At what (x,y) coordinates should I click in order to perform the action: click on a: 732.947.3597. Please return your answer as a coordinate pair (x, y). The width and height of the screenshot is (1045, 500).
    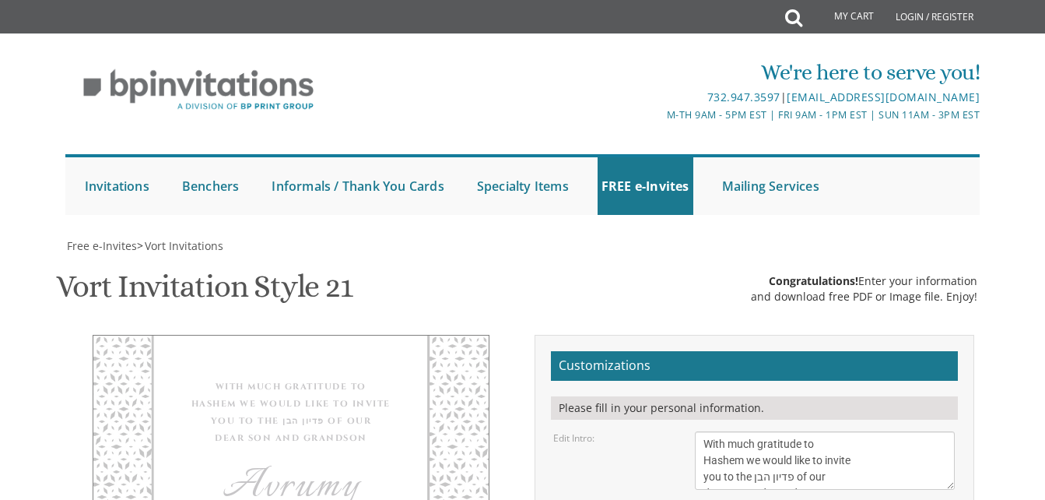
    Looking at the image, I should click on (744, 96).